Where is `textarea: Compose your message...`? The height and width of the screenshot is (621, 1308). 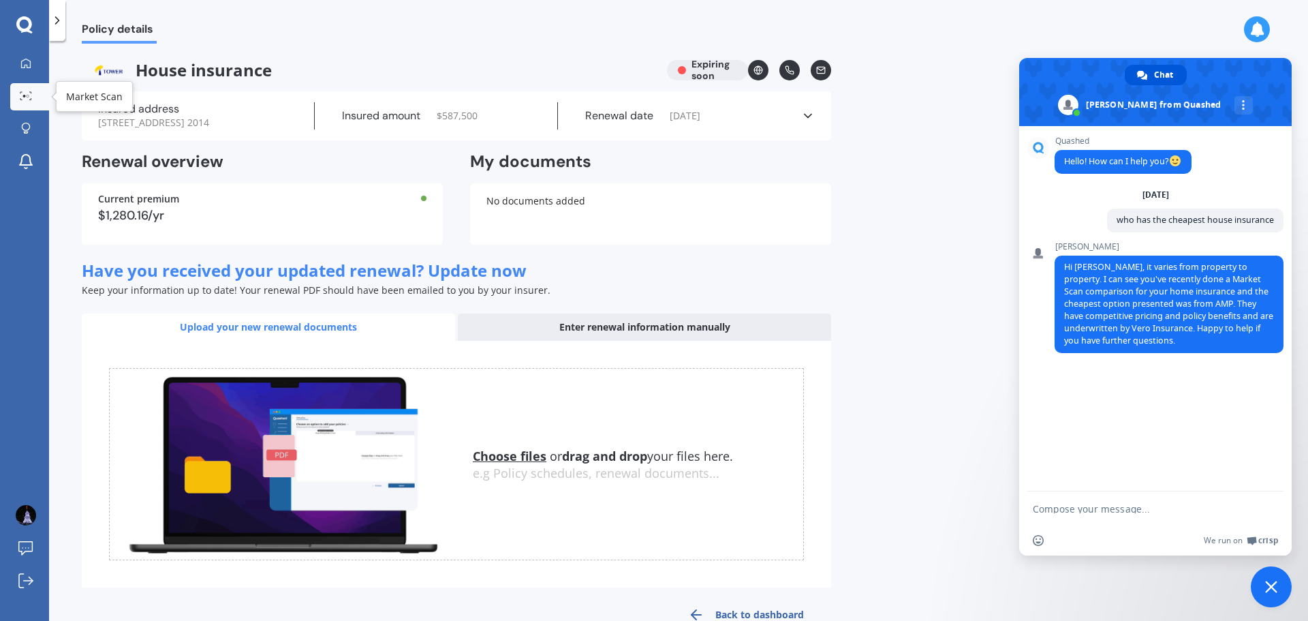
textarea: Compose your message... is located at coordinates (1141, 508).